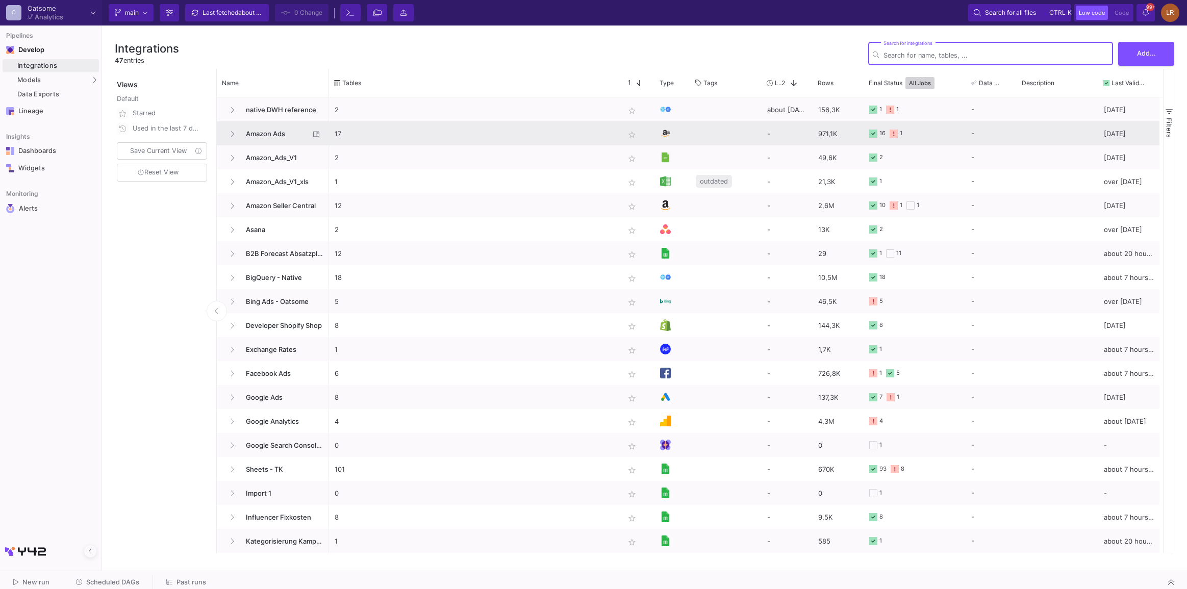 The image size is (1187, 589). I want to click on span: native DWH reference, so click(282, 110).